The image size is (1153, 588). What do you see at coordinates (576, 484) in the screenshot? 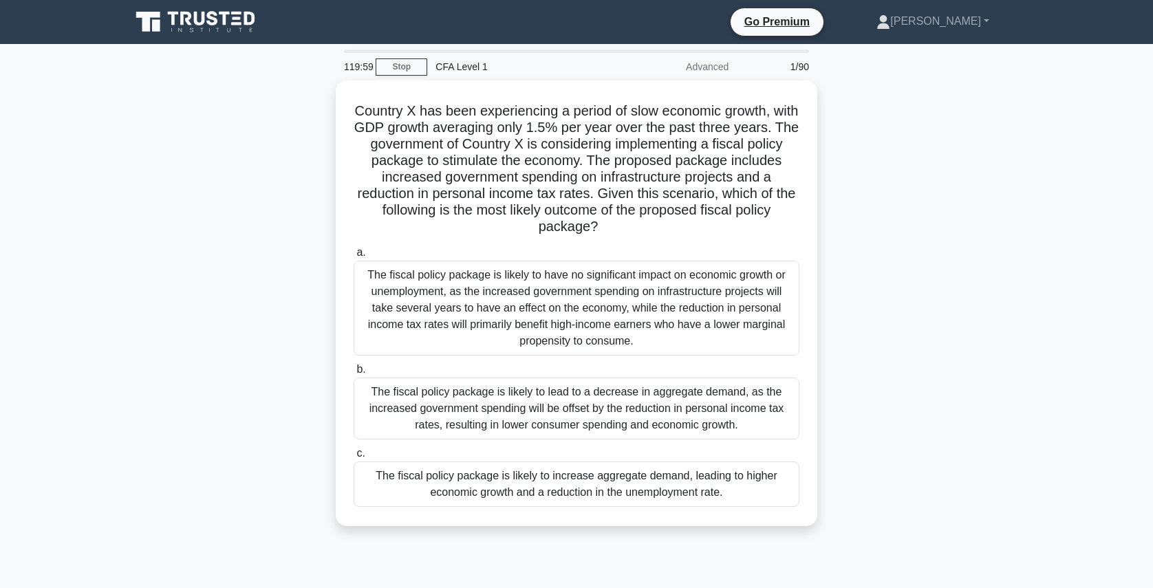
I see `div: The fiscal policy package is likely to increase aggregate demand, leading to higher economic grow...` at bounding box center [576, 484].